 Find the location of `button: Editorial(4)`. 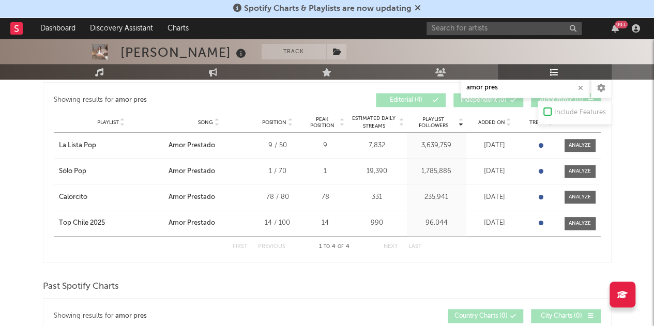

button: Editorial(4) is located at coordinates (411, 100).